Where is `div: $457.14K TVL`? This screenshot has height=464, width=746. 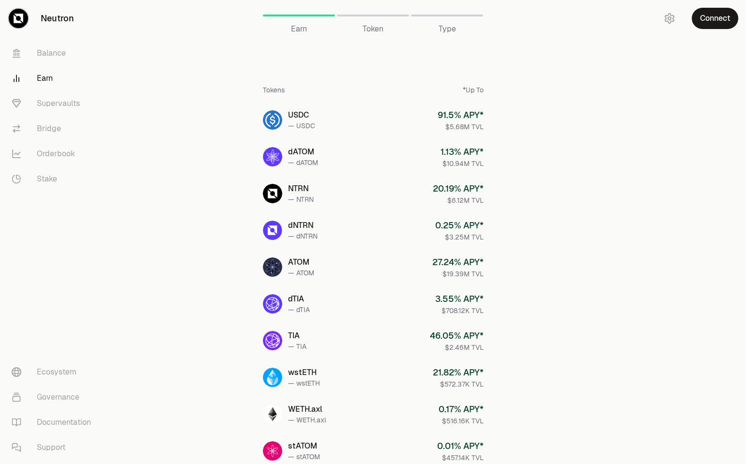 div: $457.14K TVL is located at coordinates (460, 458).